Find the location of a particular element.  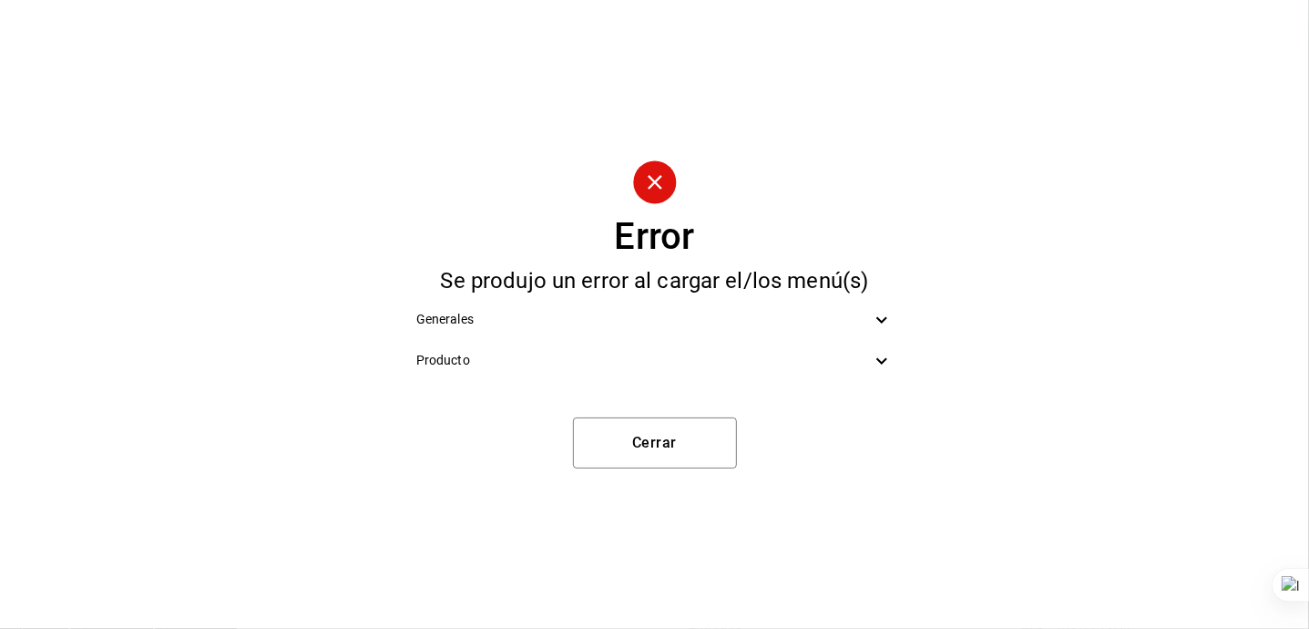

span: Producto is located at coordinates (644, 360).